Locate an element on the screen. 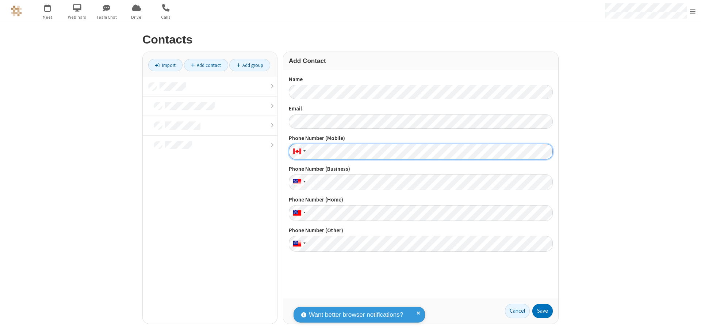 This screenshot has height=335, width=701. label: Phone Number (Business) is located at coordinates (421, 169).